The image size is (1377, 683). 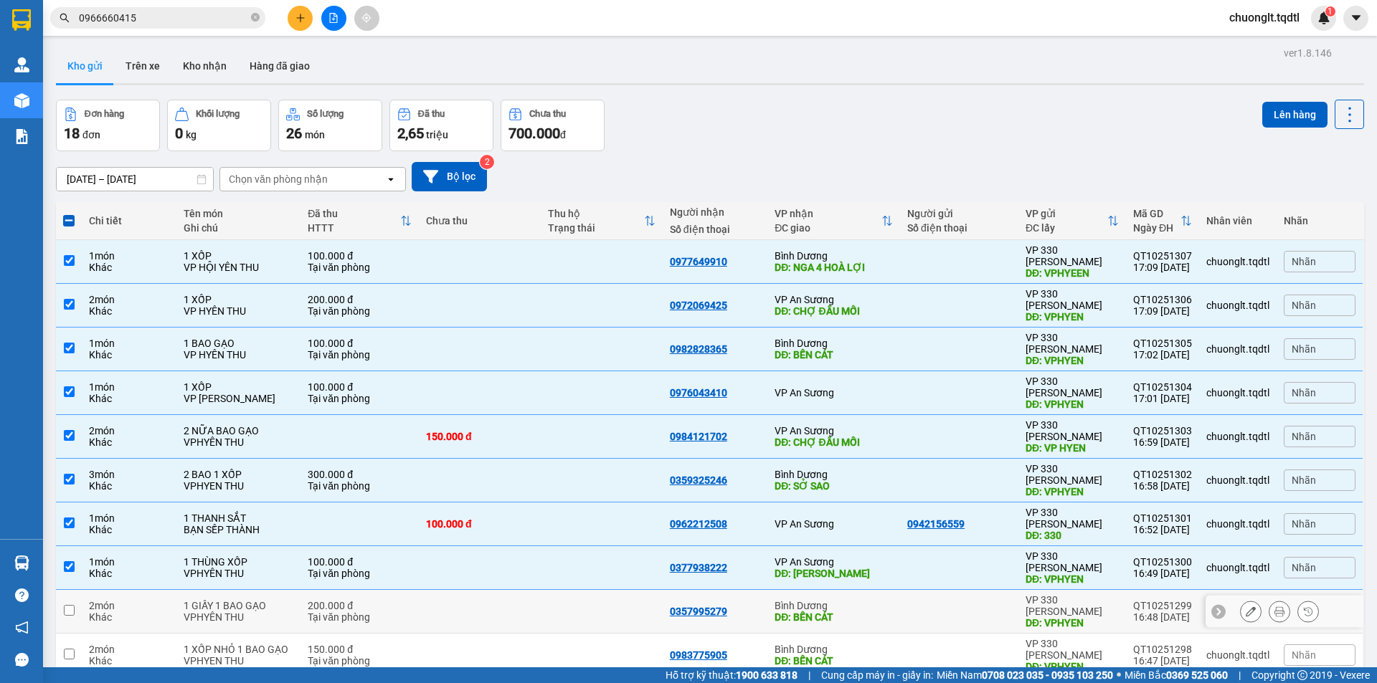 What do you see at coordinates (191, 135) in the screenshot?
I see `span: kg` at bounding box center [191, 135].